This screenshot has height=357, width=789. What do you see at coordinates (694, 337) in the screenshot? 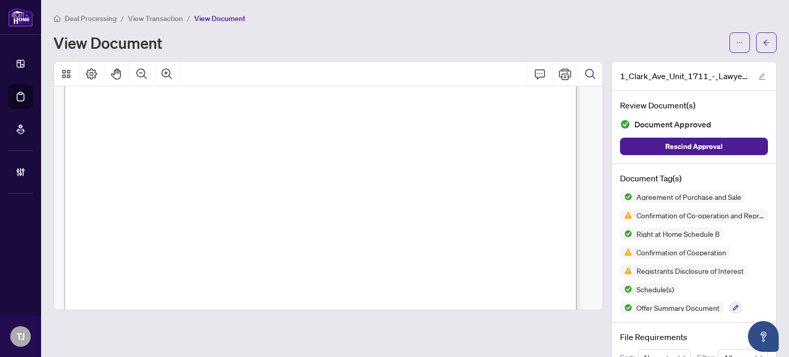
I see `h4: File Requirements` at bounding box center [694, 337].